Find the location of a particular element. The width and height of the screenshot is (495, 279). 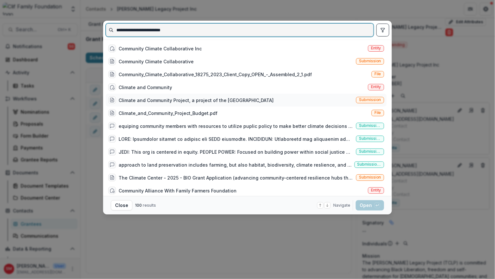

div: Community Alliance With Family Farmers Foundation is located at coordinates (178, 190).